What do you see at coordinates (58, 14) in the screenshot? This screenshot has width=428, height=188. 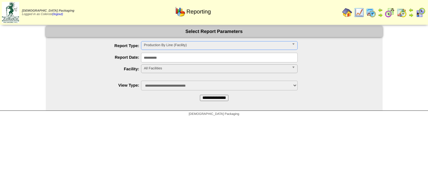 I see `a: (logout)` at bounding box center [58, 14].